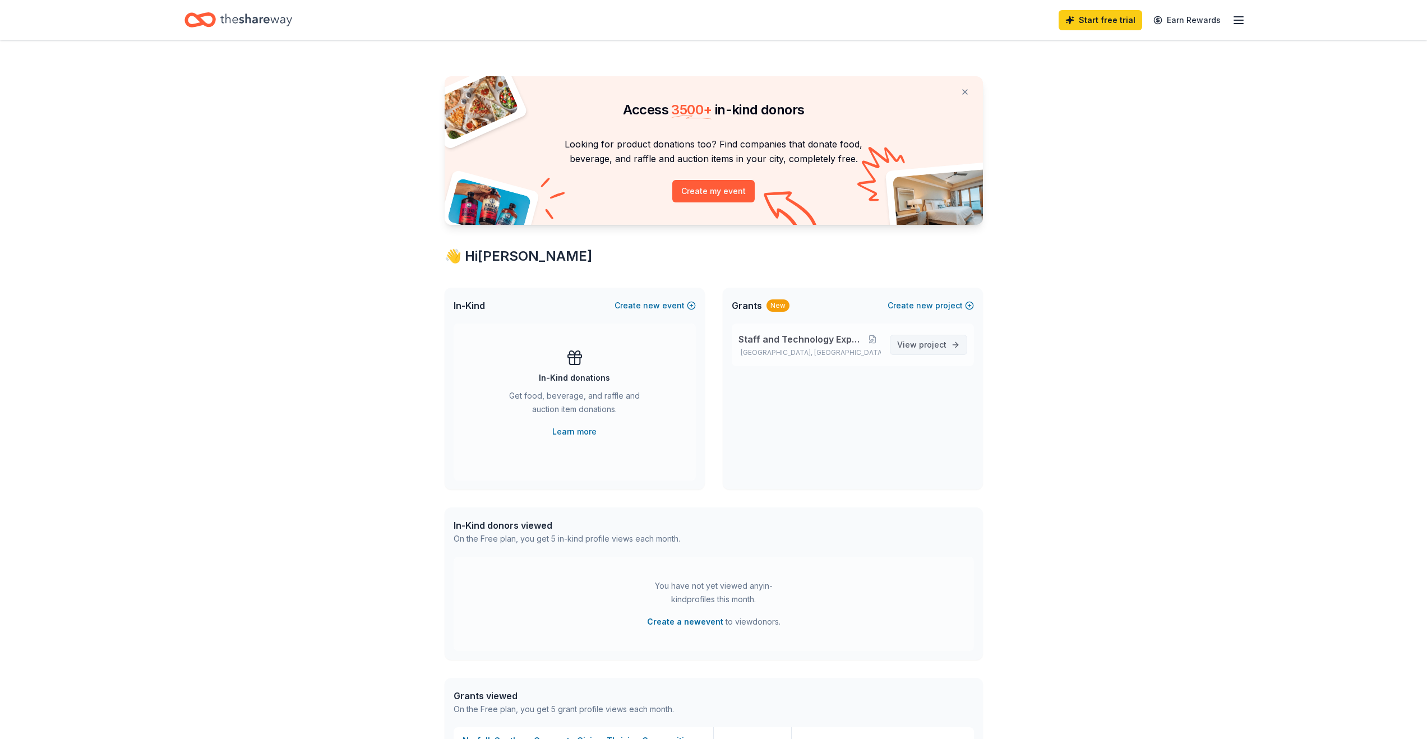  I want to click on span: Grants, so click(747, 306).